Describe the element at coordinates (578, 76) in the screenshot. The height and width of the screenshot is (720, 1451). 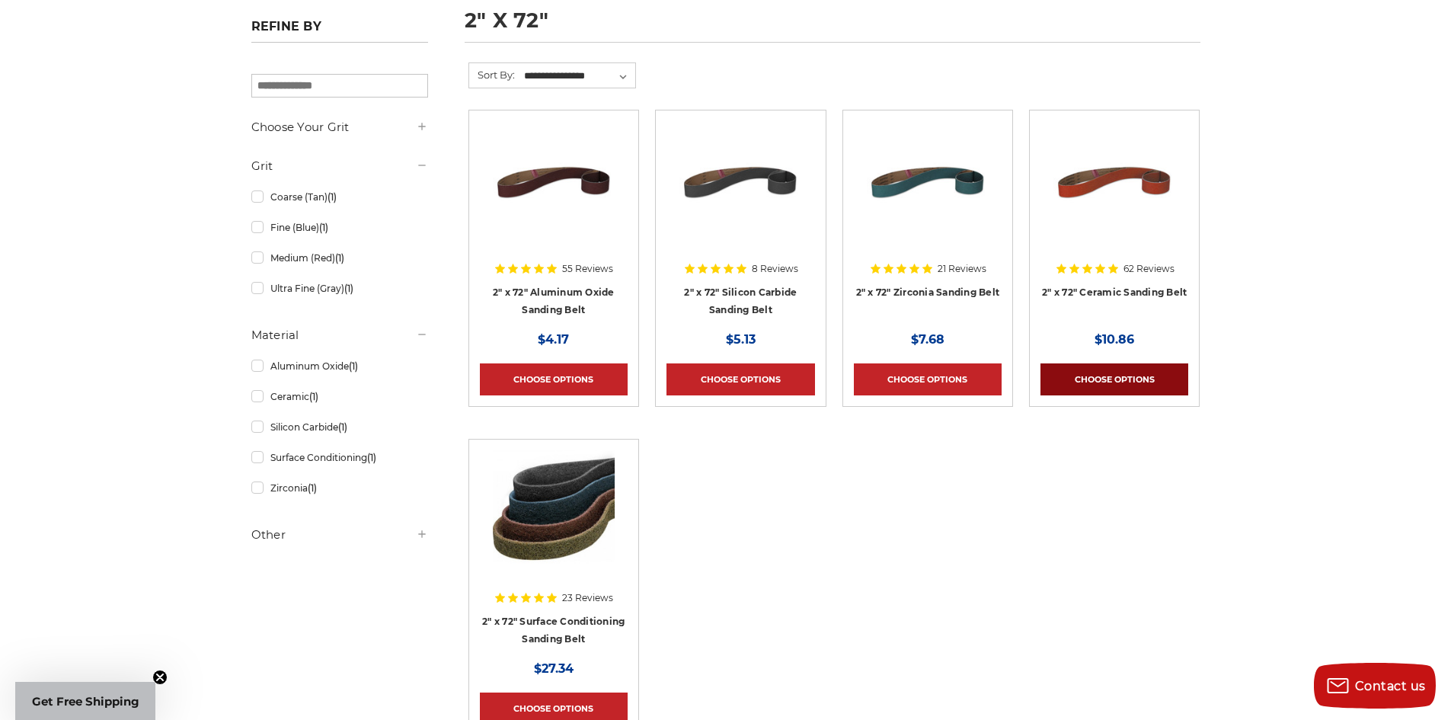
I see `select: Sort By:` at that location.